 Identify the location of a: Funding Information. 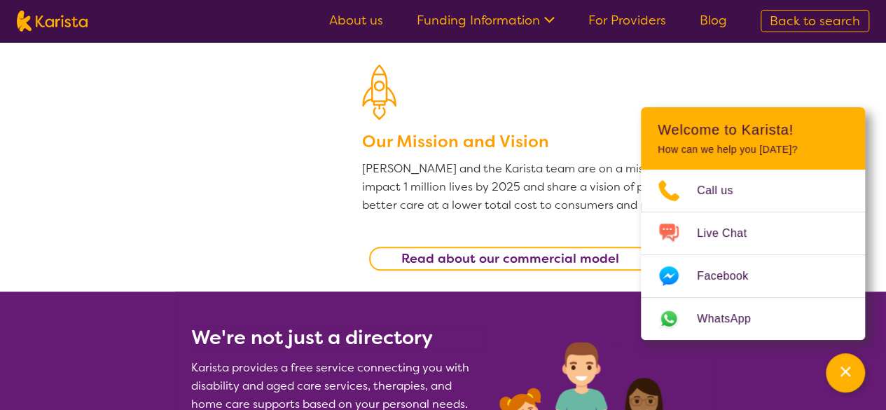
(485, 20).